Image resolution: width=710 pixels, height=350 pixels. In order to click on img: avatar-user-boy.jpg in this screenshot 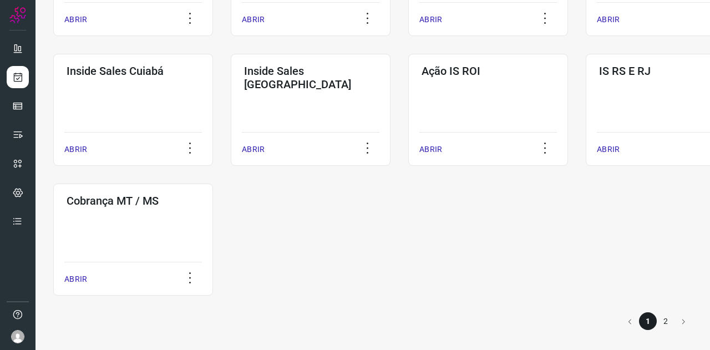, I will do `click(18, 337)`.